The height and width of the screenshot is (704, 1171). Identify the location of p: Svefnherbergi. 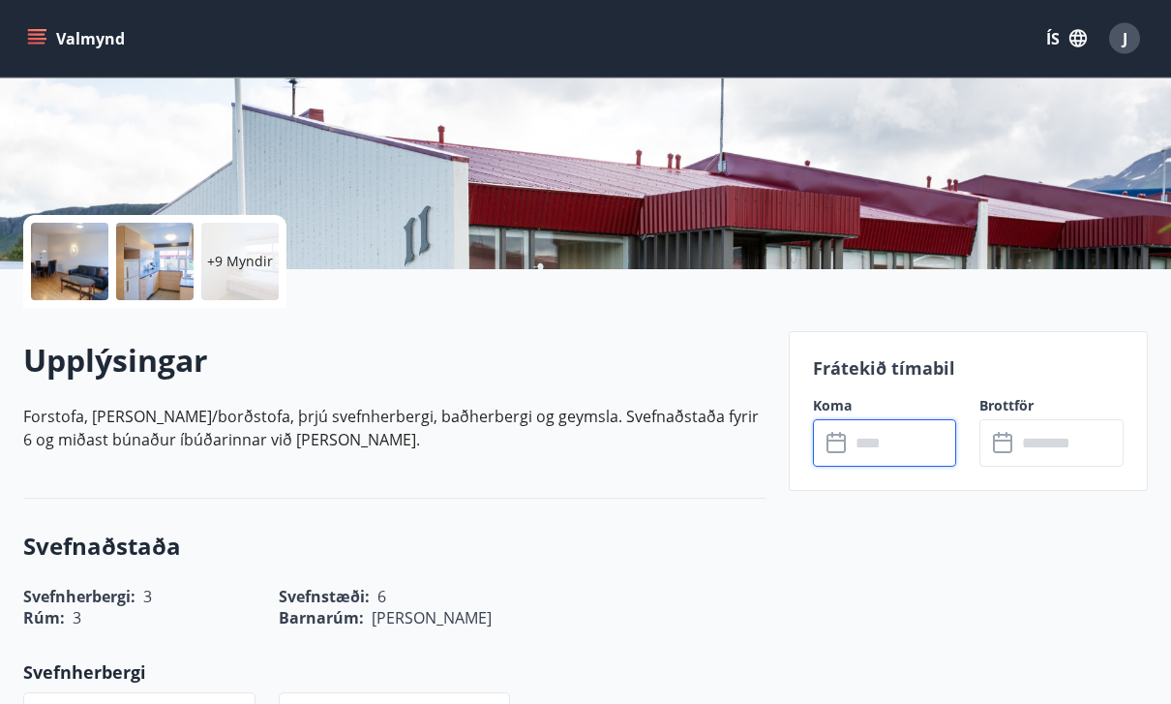
(394, 673).